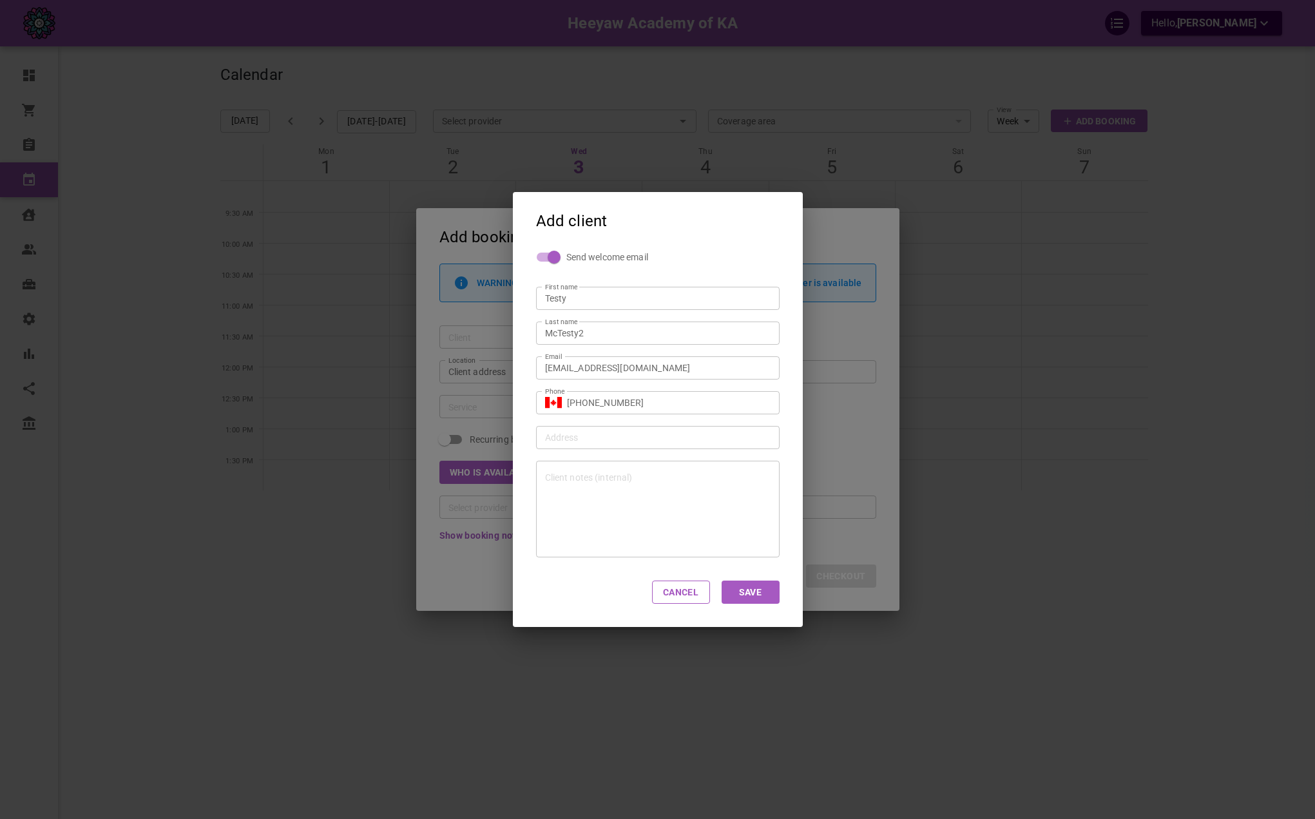 This screenshot has width=1315, height=819. What do you see at coordinates (607, 257) in the screenshot?
I see `span: Send welcome email` at bounding box center [607, 257].